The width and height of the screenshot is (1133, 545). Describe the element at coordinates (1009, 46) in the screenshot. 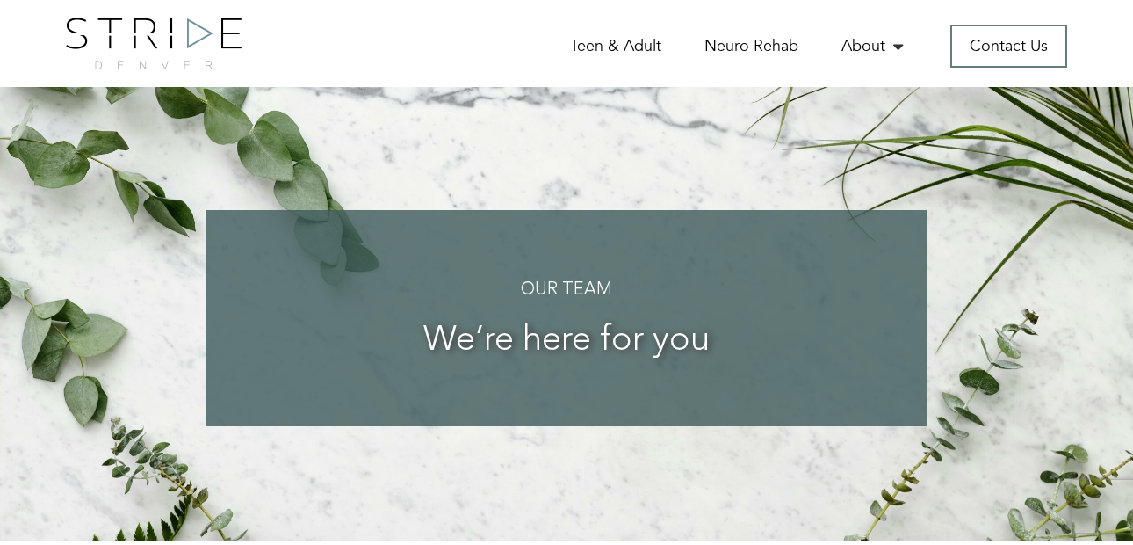

I see `a: Contact Us` at that location.